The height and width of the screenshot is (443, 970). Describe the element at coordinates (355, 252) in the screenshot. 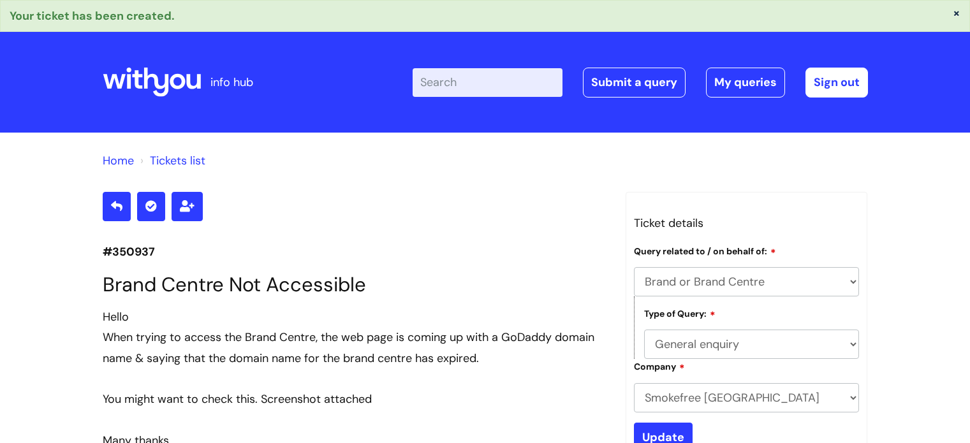

I see `p: #350937` at that location.